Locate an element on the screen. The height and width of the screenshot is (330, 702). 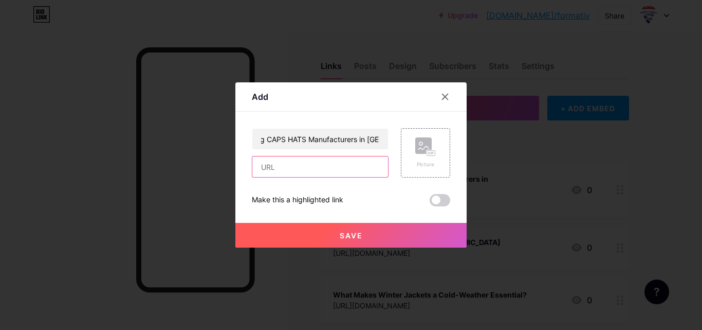
input: URL is located at coordinates (320, 167).